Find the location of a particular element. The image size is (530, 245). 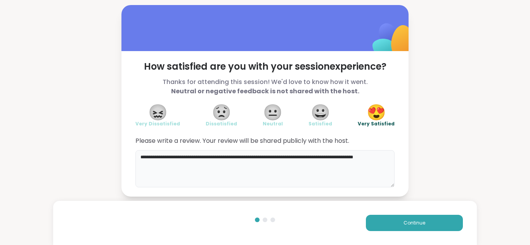

img: ShareWell Logomark is located at coordinates (392, 41).